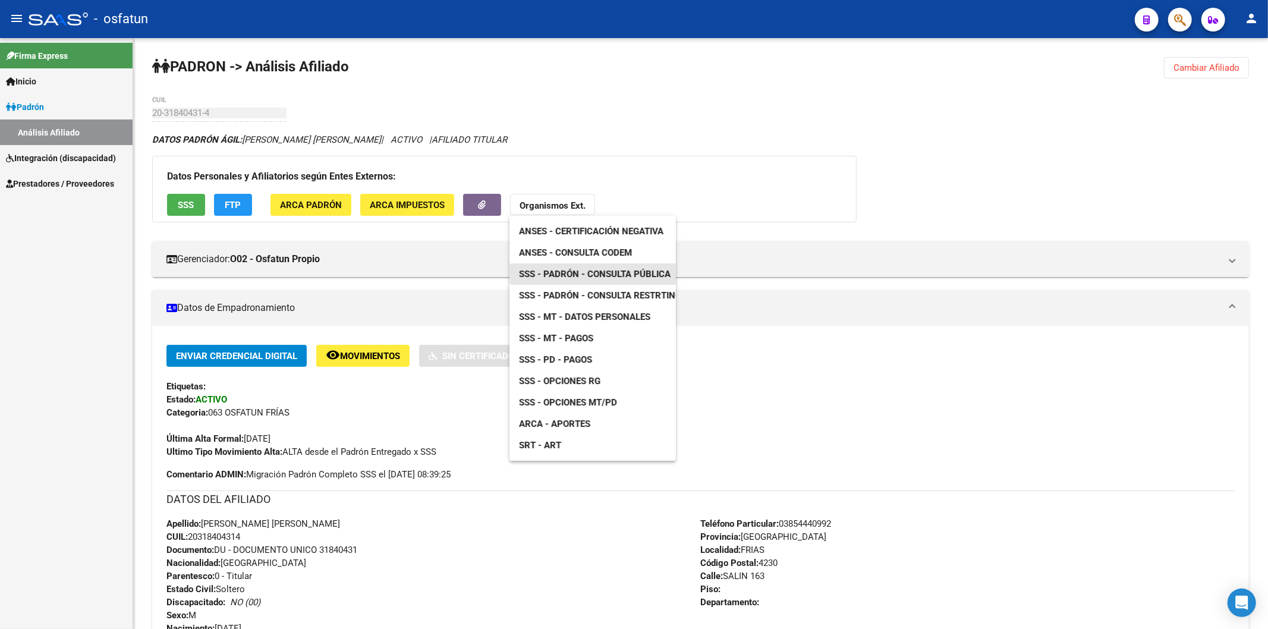  What do you see at coordinates (540, 445) in the screenshot?
I see `span: SRT - ART` at bounding box center [540, 445].